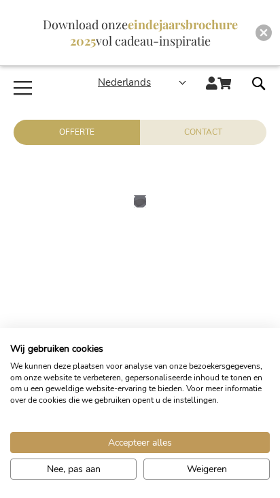  Describe the element at coordinates (146, 82) in the screenshot. I see `div: Nederlands` at that location.